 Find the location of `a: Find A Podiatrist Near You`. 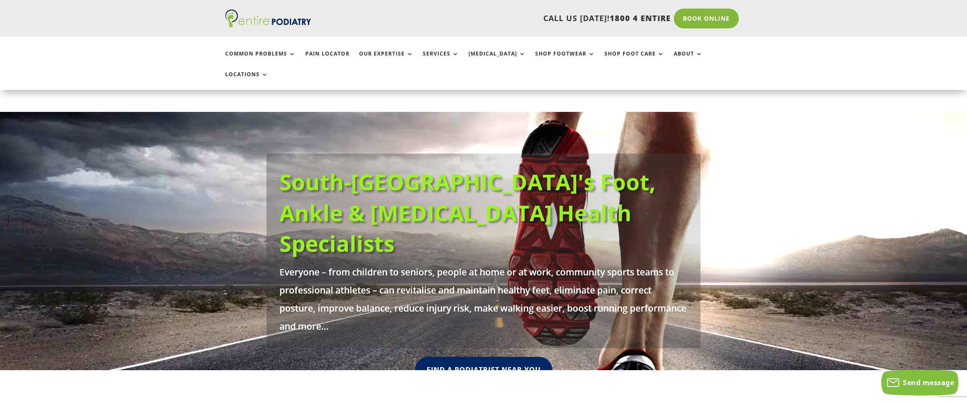

a: Find A Podiatrist Near You is located at coordinates (483, 370).